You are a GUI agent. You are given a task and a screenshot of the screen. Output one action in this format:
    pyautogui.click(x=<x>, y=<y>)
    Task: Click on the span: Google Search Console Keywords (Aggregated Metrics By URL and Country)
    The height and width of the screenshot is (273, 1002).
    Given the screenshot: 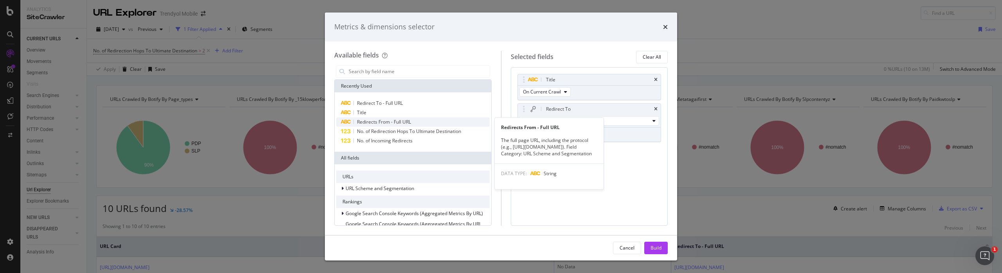 What is the action you would take?
    pyautogui.click(x=413, y=227)
    